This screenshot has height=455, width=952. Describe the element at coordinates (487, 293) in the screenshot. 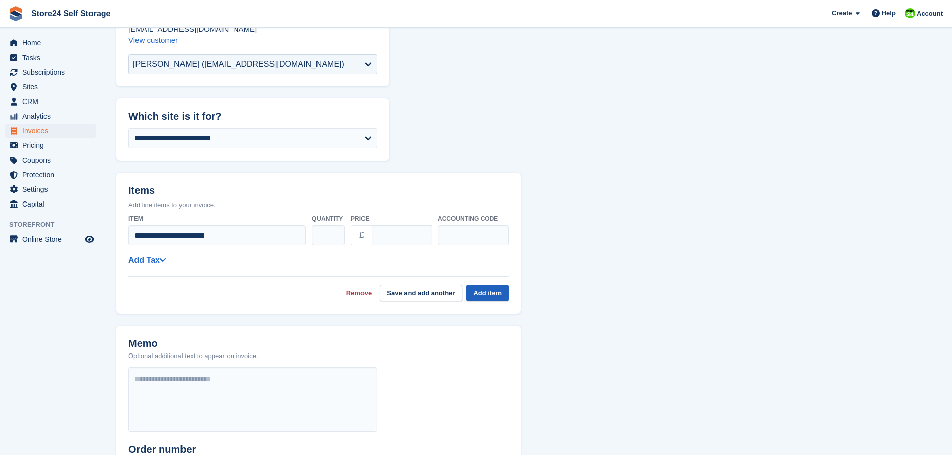

I see `button: Add item` at that location.